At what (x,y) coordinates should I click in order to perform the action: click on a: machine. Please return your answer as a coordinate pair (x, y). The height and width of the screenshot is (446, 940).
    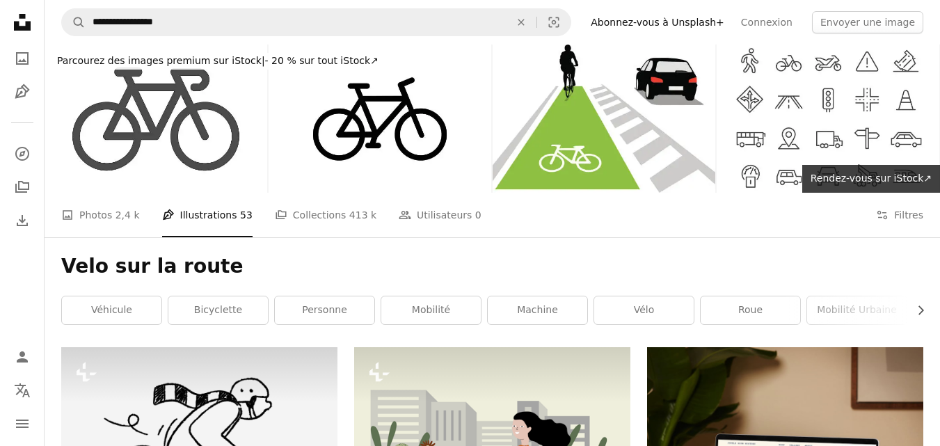
    Looking at the image, I should click on (537, 310).